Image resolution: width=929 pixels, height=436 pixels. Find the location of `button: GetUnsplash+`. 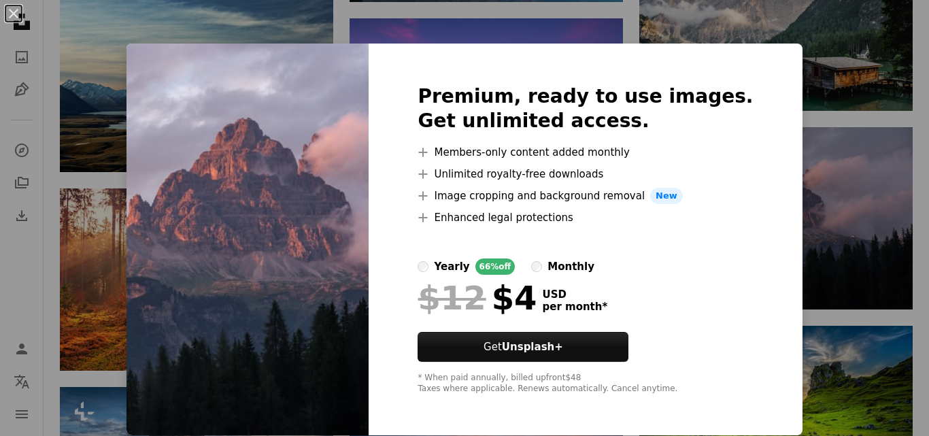

button: GetUnsplash+ is located at coordinates (523, 347).